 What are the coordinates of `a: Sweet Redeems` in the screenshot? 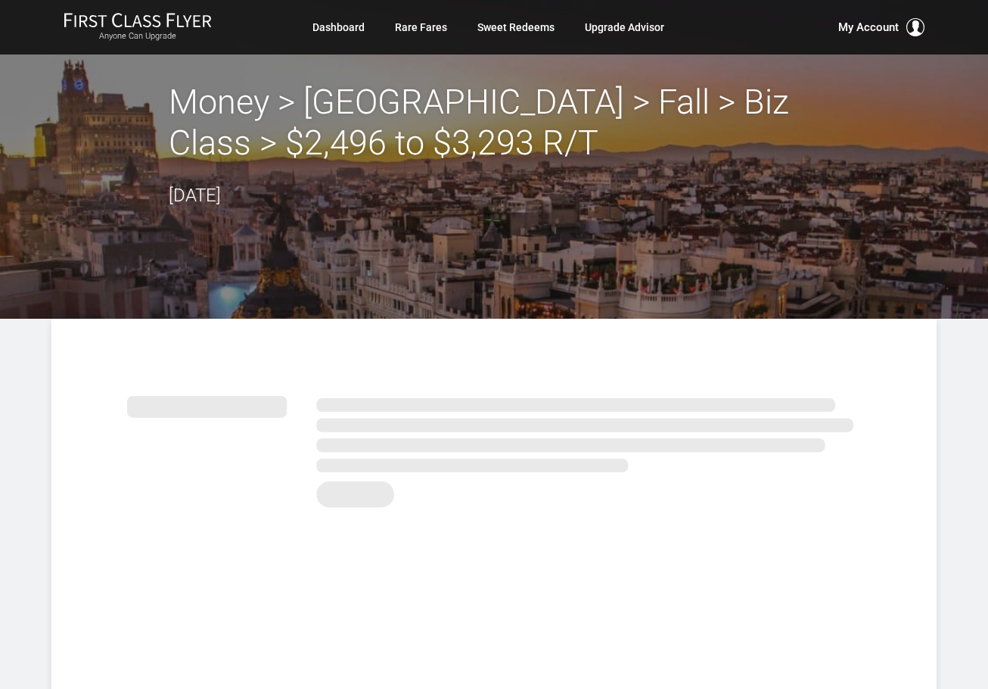 It's located at (516, 27).